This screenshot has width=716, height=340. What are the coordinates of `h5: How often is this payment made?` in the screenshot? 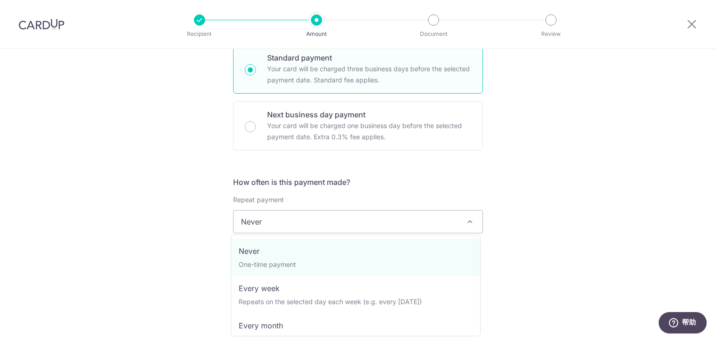 It's located at (358, 182).